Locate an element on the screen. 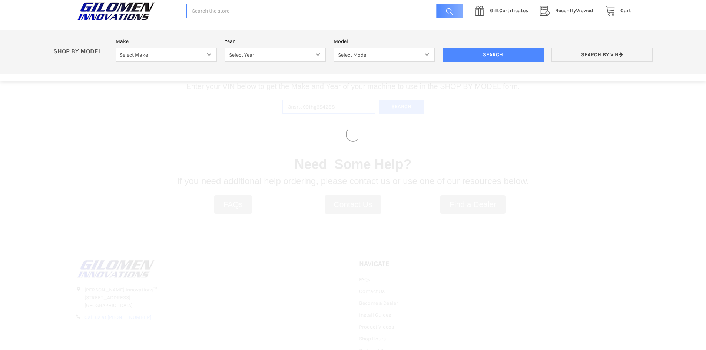 The width and height of the screenshot is (706, 350). a: RecentlyViewed is located at coordinates (568, 11).